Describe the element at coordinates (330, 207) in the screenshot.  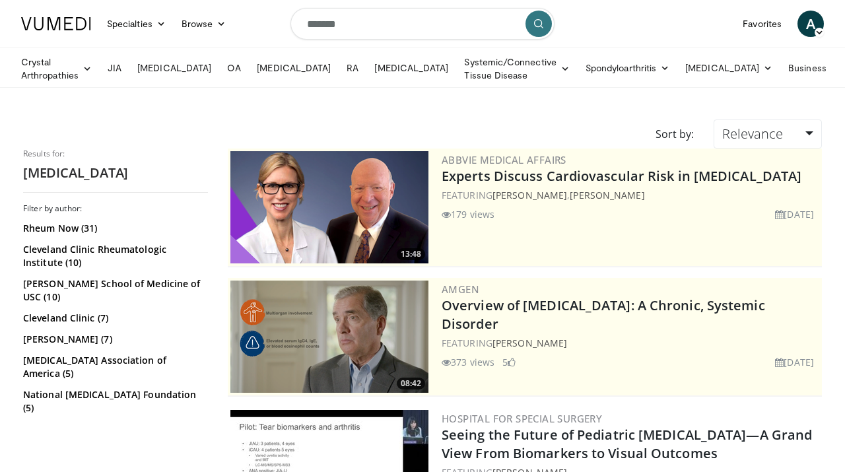
I see `a: 13:48` at that location.